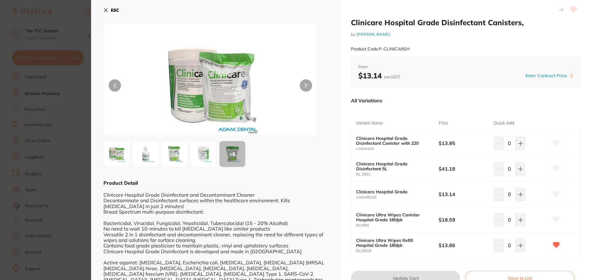  Describe the element at coordinates (463, 143) in the screenshot. I see `b: $13.95` at that location.